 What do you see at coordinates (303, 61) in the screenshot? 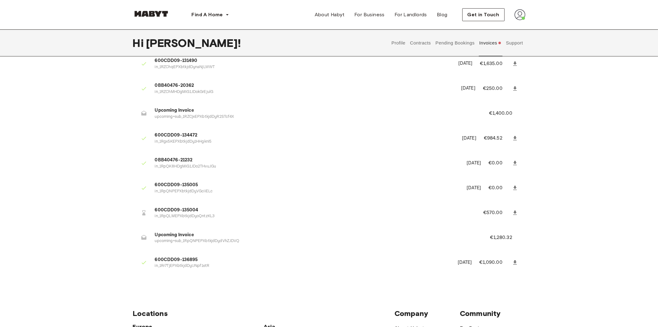
I see `span: 600CDD09-131490` at bounding box center [303, 61].